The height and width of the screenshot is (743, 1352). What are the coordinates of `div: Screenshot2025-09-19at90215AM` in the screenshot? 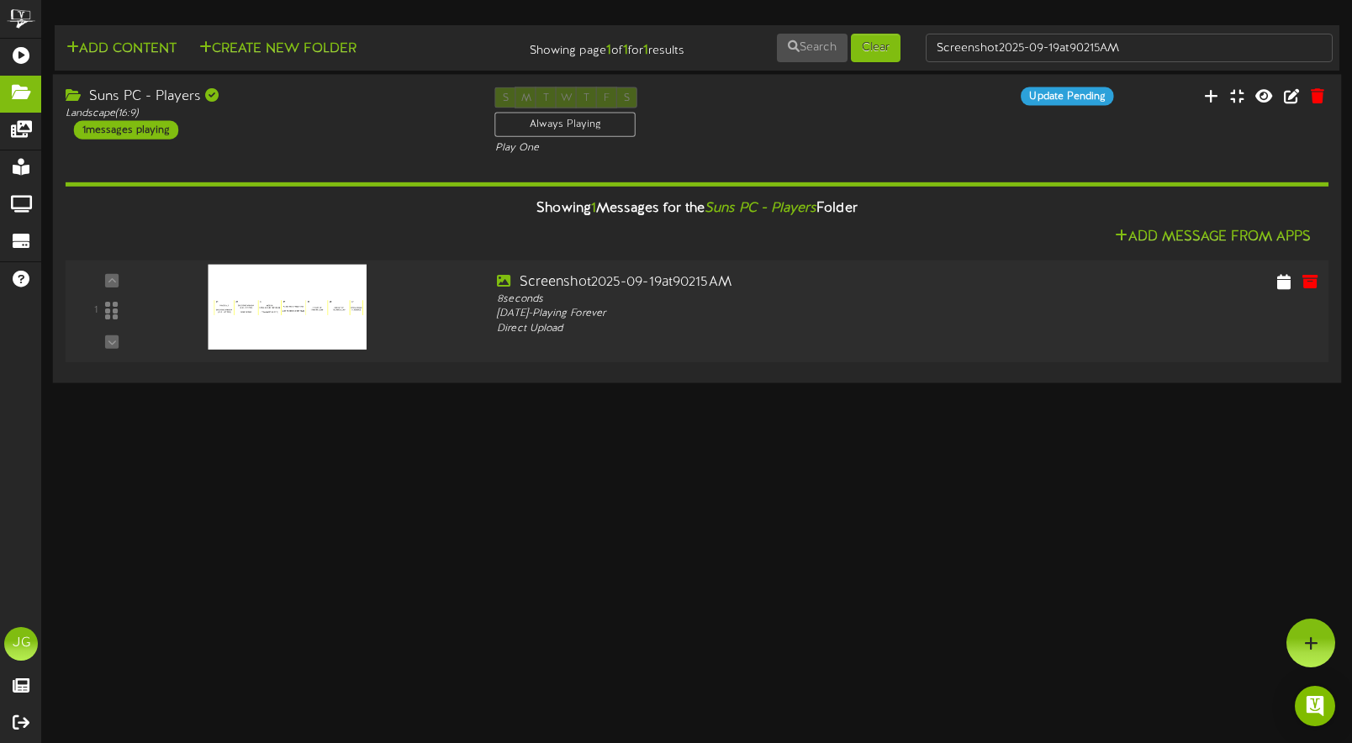 It's located at (750, 282).